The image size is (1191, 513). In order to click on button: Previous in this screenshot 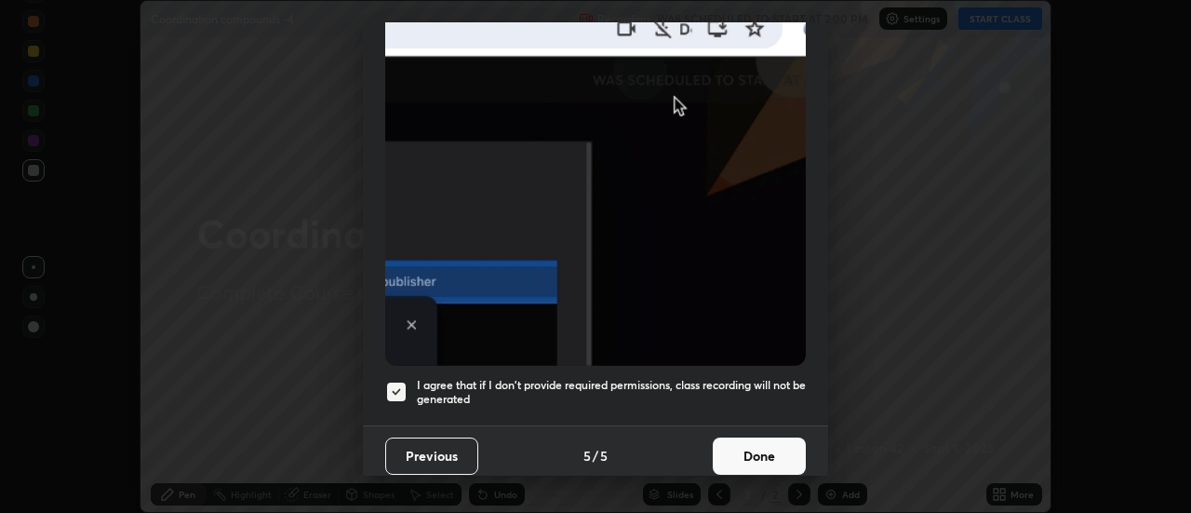, I will do `click(432, 456)`.